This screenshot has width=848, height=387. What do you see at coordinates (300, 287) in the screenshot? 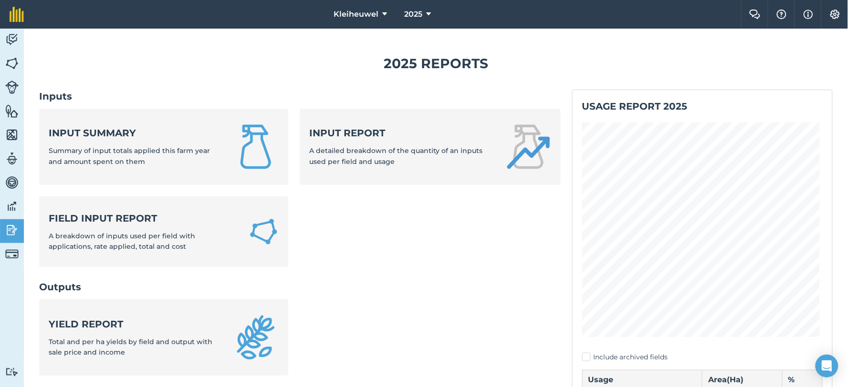
I see `h2: Outputs` at bounding box center [300, 287].